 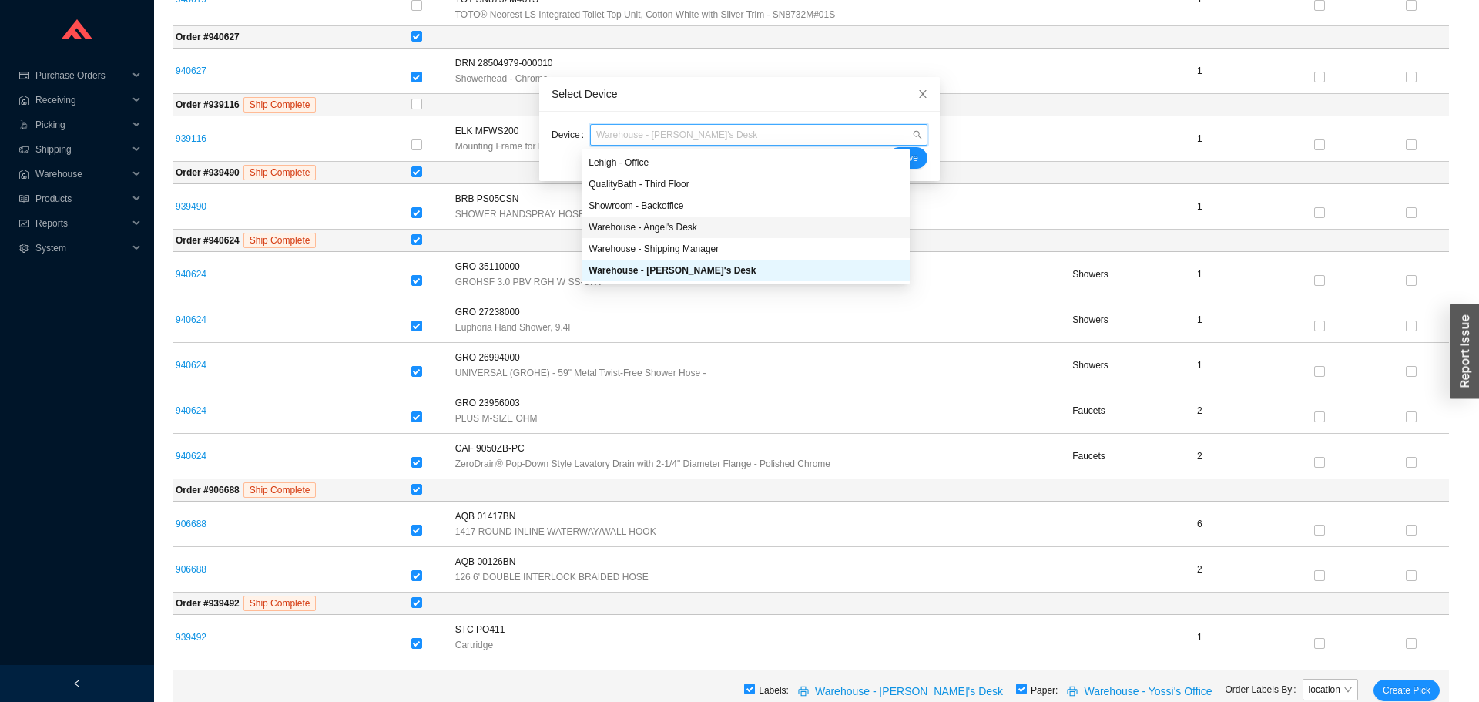 I want to click on span: Warehouse - Yossi's Desk, so click(x=759, y=135).